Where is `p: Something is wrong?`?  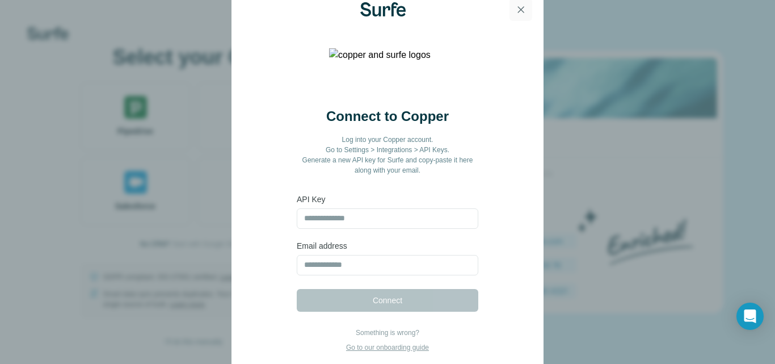
p: Something is wrong? is located at coordinates (388, 333).